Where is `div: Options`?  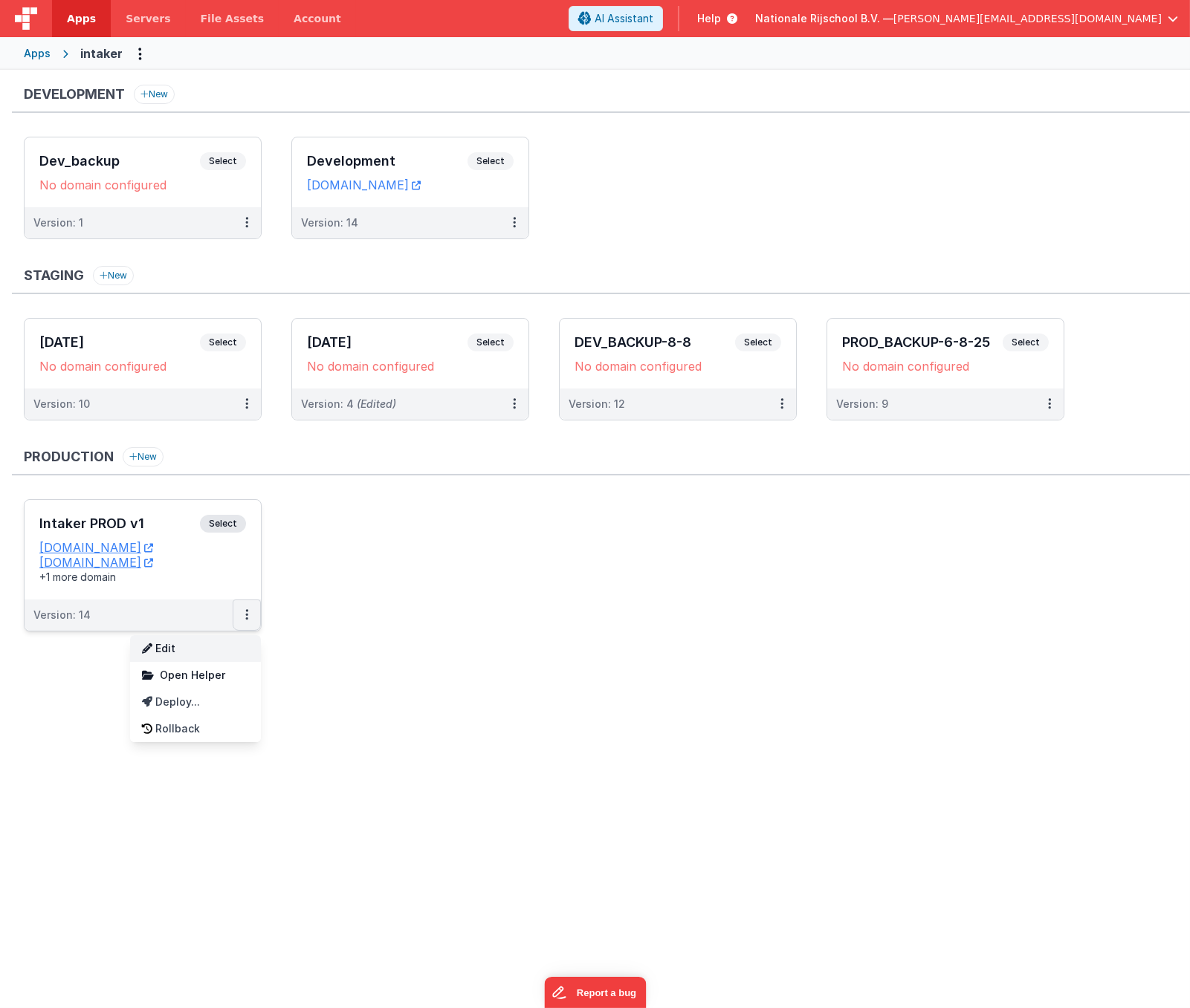
div: Options is located at coordinates (195, 688).